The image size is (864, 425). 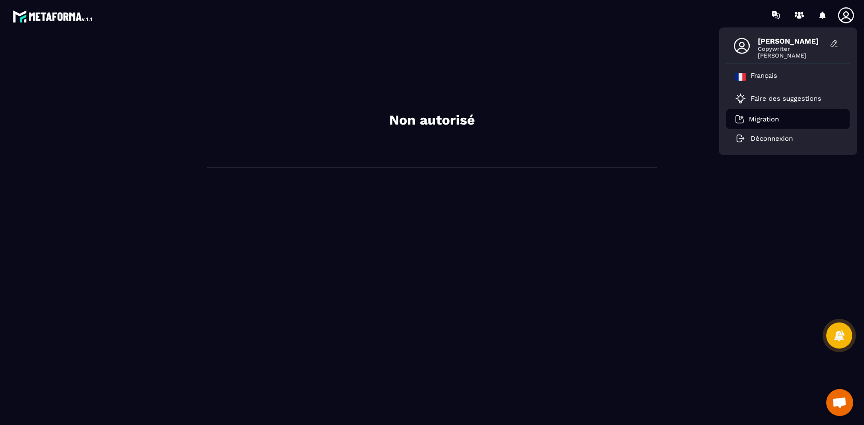 What do you see at coordinates (783, 99) in the screenshot?
I see `a: Faire des suggestions` at bounding box center [783, 99].